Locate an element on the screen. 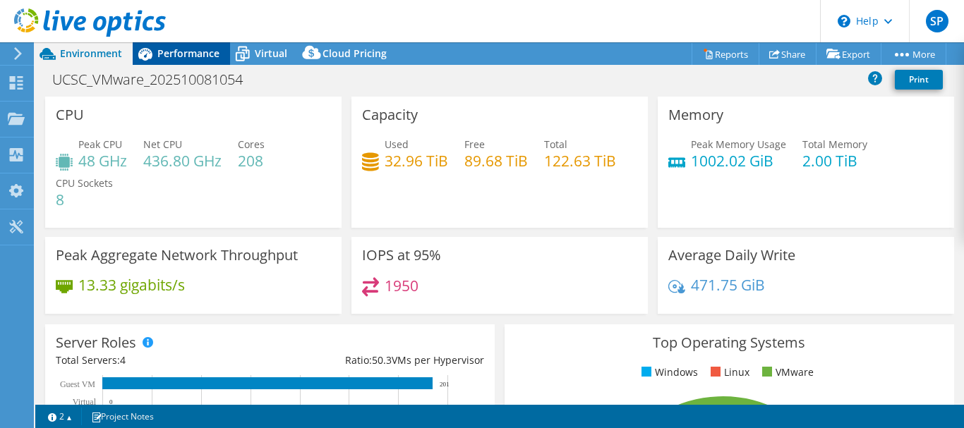 The image size is (964, 428). div: Total Servers: is located at coordinates (162, 361).